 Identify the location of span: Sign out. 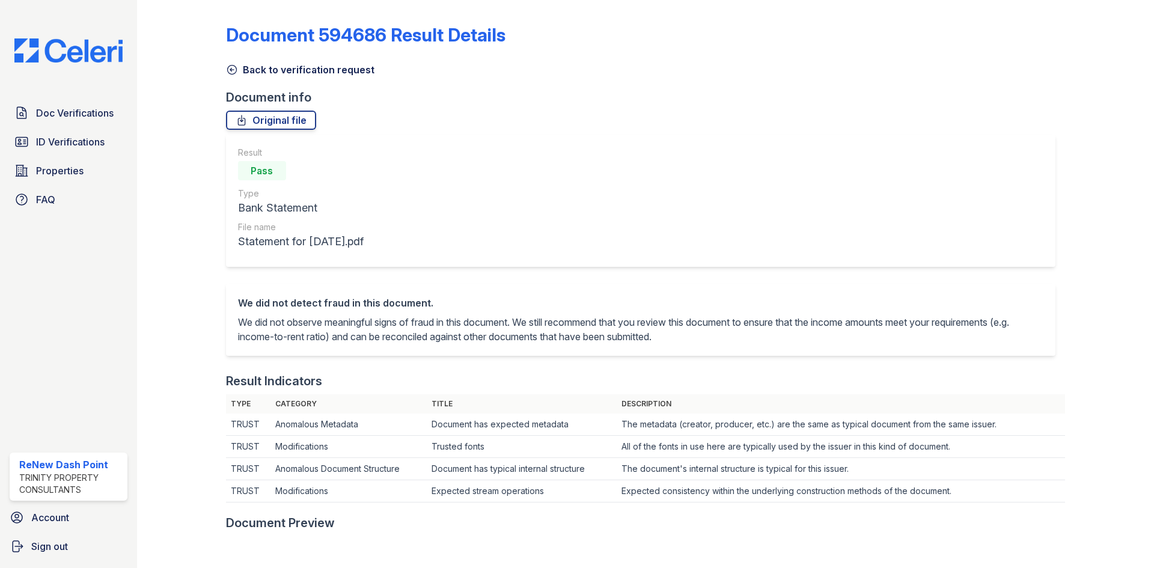
(49, 546).